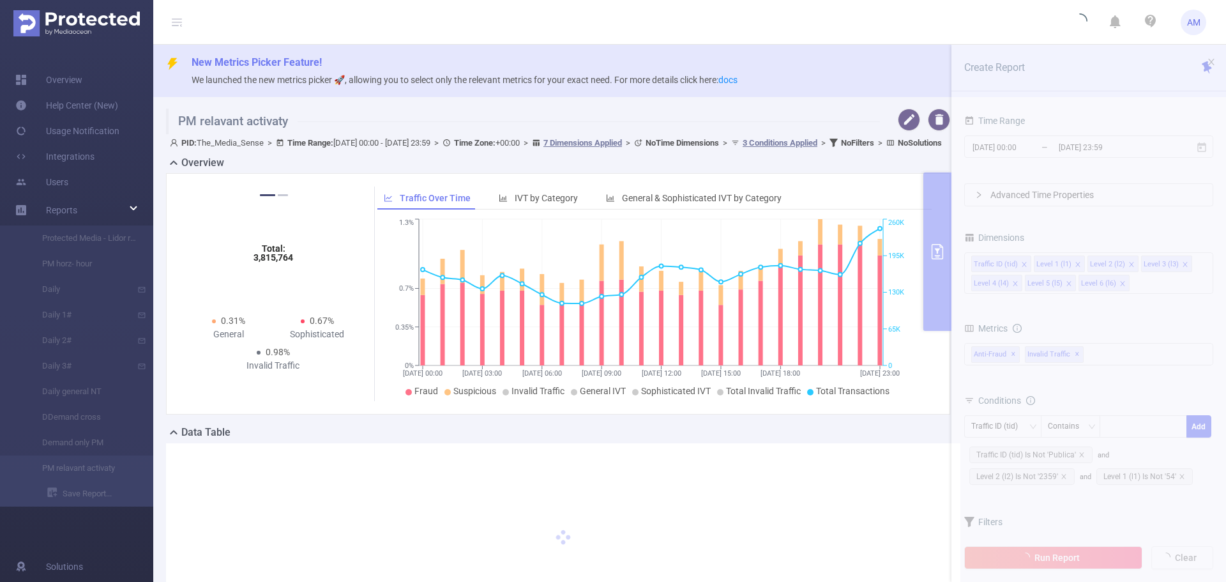 Image resolution: width=1226 pixels, height=582 pixels. Describe the element at coordinates (322, 320) in the screenshot. I see `span: 0.67%` at that location.